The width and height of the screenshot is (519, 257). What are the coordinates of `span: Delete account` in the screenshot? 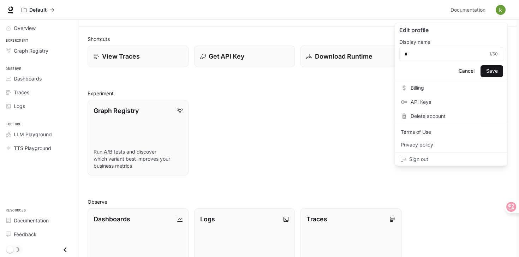 It's located at (456, 116).